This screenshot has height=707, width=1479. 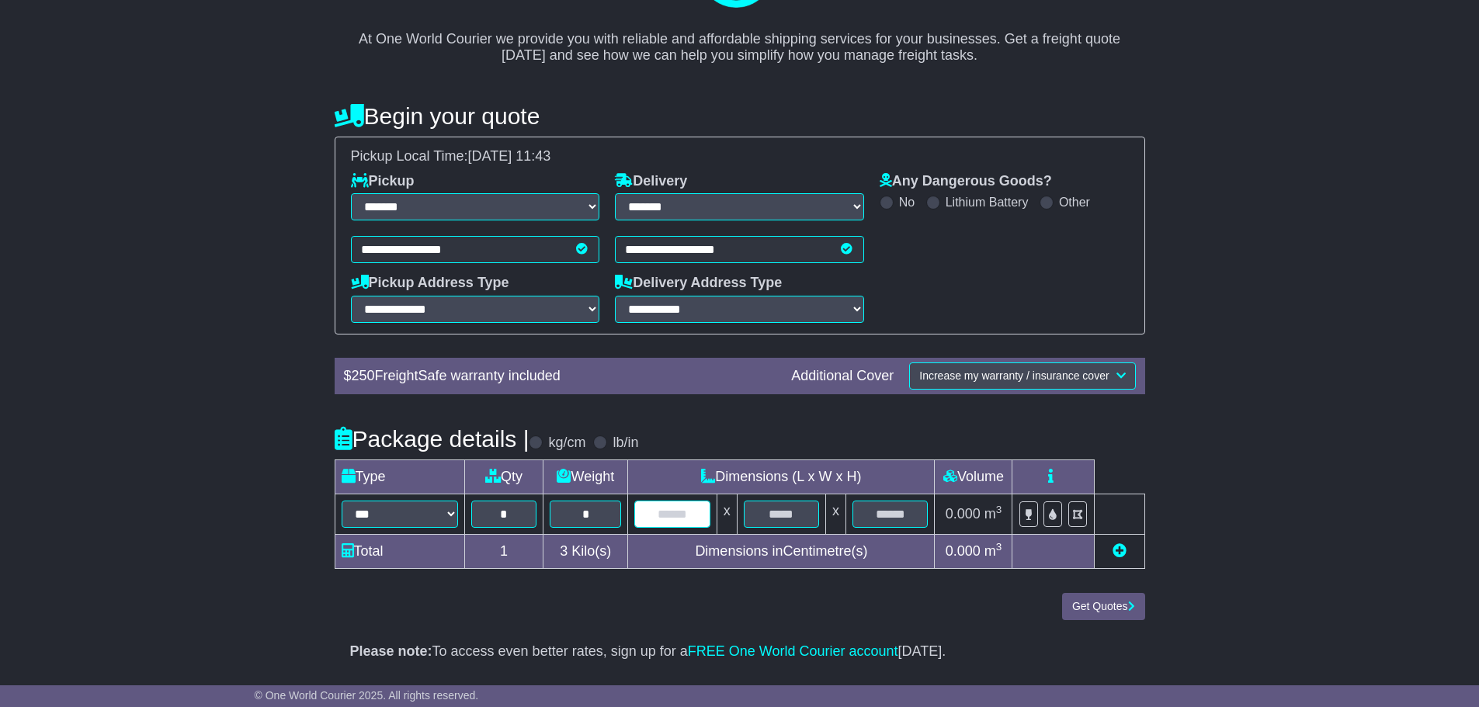 I want to click on label: kg/cm, so click(x=567, y=443).